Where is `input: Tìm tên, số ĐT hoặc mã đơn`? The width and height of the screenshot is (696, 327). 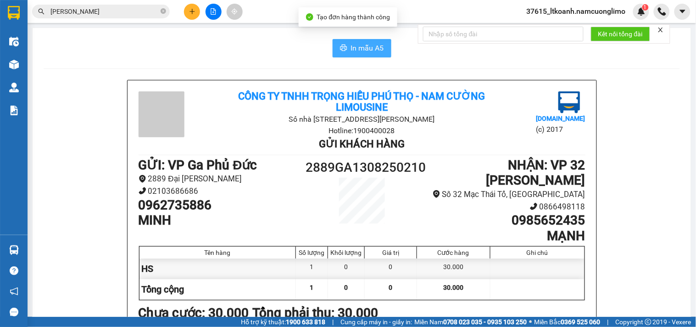
input: Tìm tên, số ĐT hoặc mã đơn is located at coordinates (105, 11).